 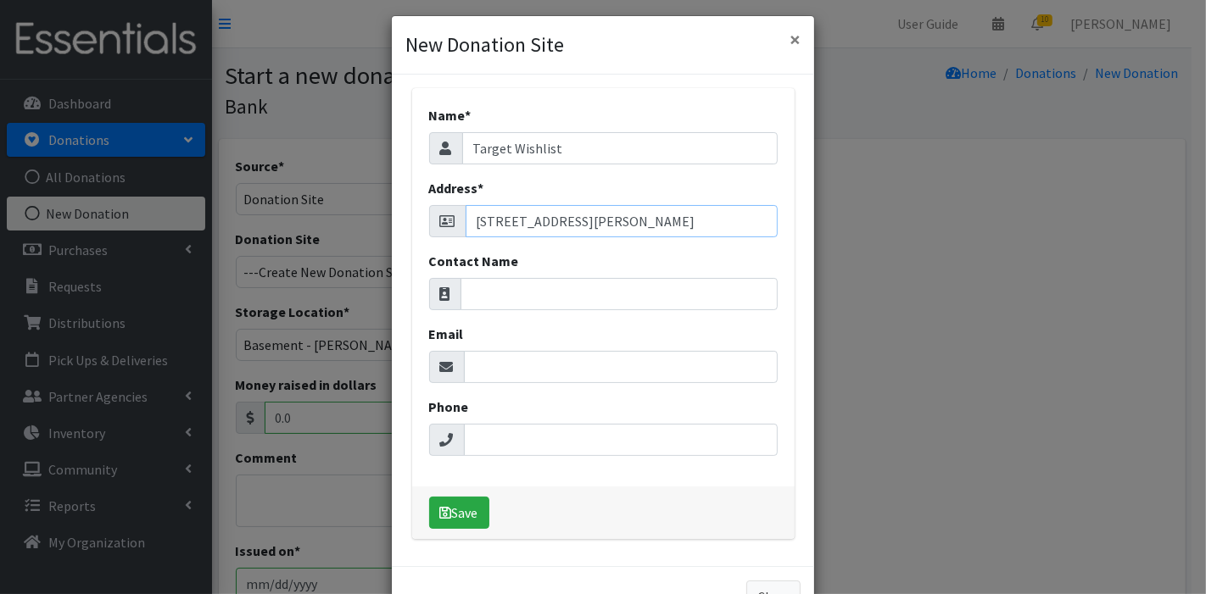 What do you see at coordinates (484, 45) in the screenshot?
I see `h4: New Donation Site` at bounding box center [484, 45].